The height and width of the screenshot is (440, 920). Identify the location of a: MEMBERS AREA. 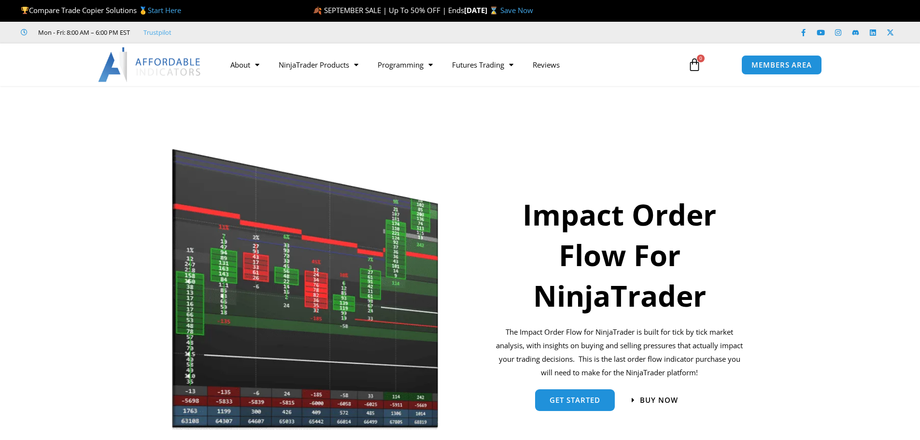
(782, 65).